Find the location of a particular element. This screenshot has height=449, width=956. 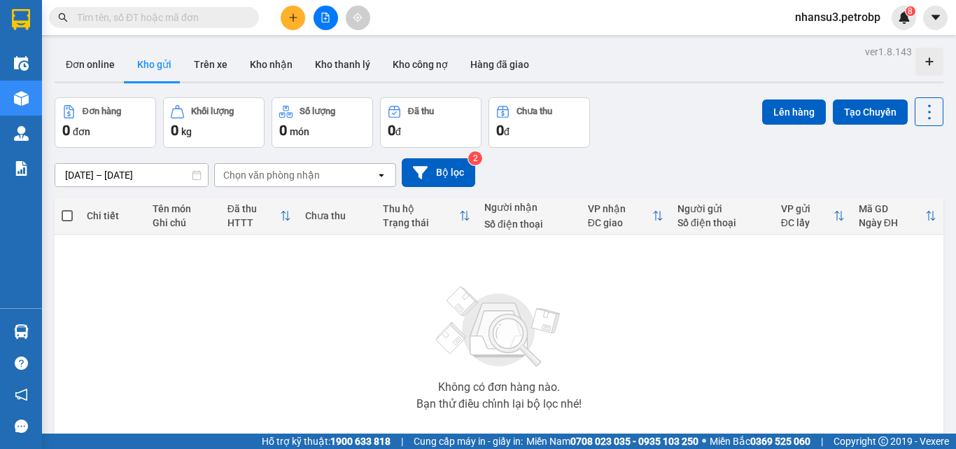

div: Không có đơn hàng nào. is located at coordinates (499, 387).